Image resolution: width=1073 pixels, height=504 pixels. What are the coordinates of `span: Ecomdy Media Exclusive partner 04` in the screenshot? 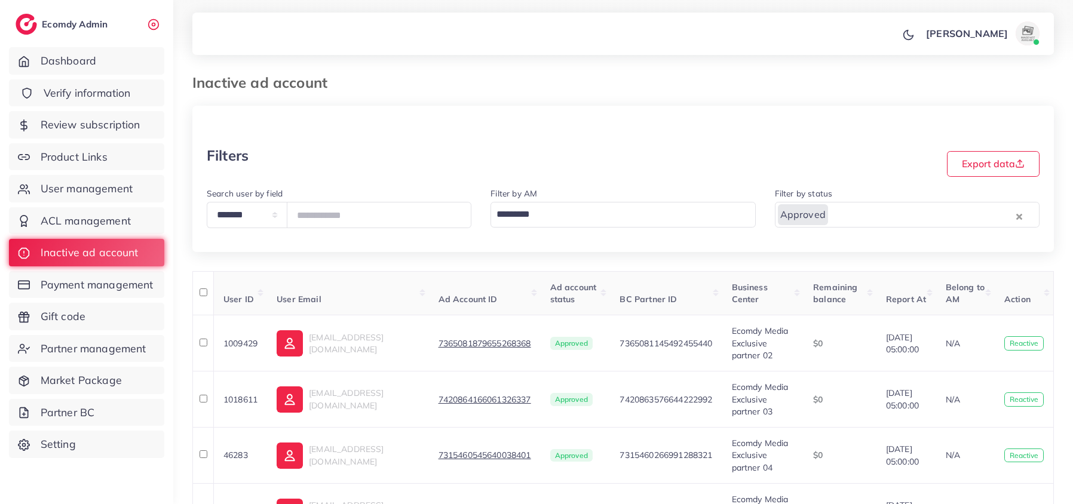 It's located at (760, 455).